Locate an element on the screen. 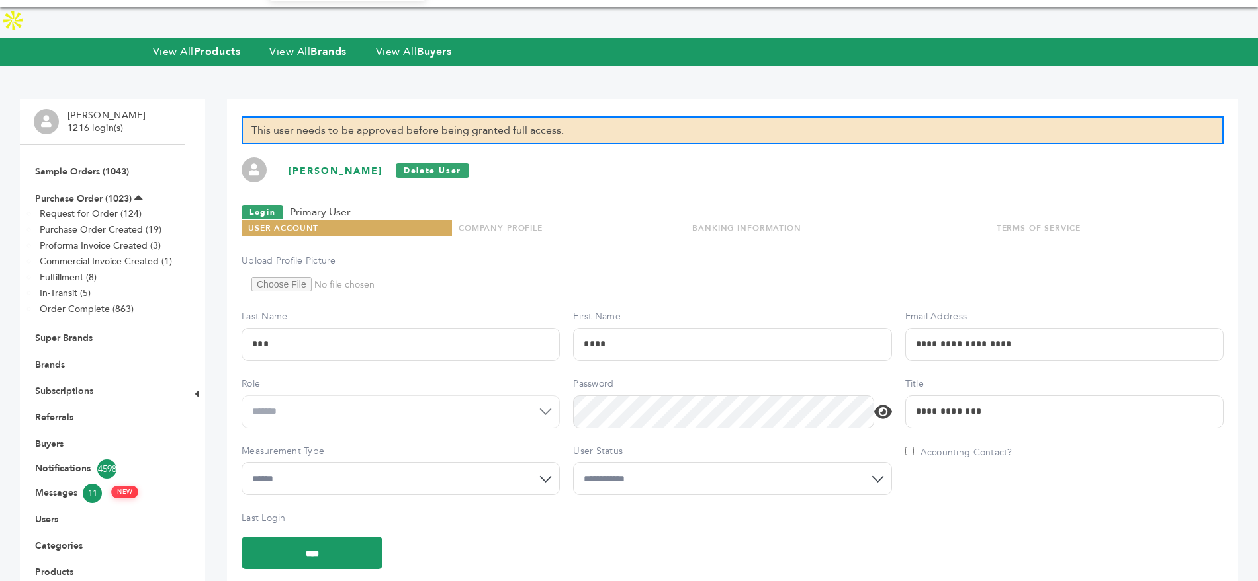 Image resolution: width=1258 pixels, height=581 pixels. a: Commercial Invoice Created (1) is located at coordinates (106, 261).